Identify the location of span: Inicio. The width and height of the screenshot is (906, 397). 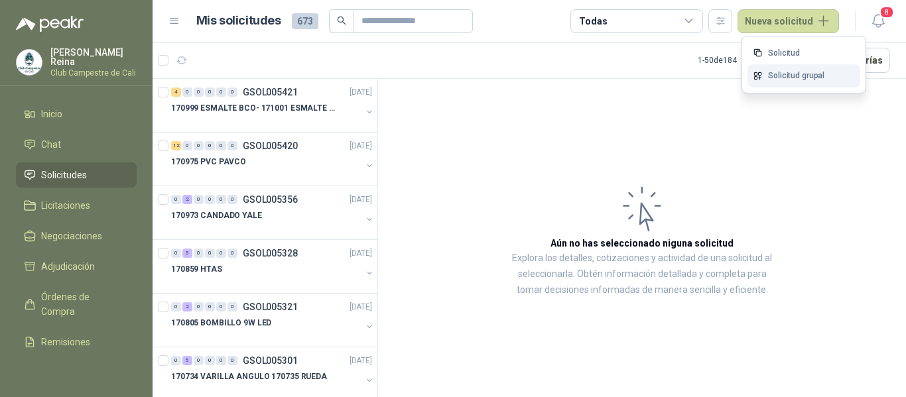
(52, 114).